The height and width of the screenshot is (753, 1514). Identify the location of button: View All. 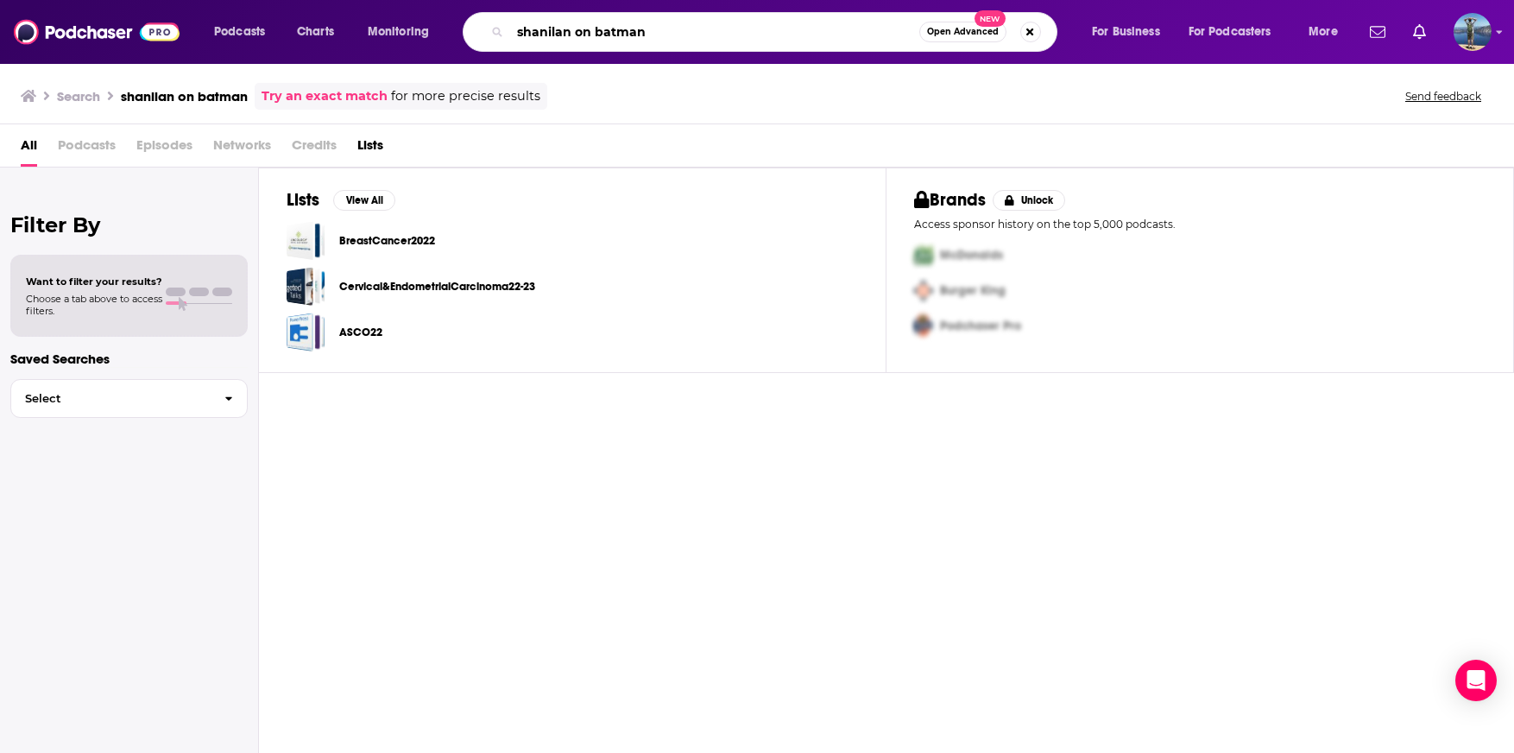
(364, 200).